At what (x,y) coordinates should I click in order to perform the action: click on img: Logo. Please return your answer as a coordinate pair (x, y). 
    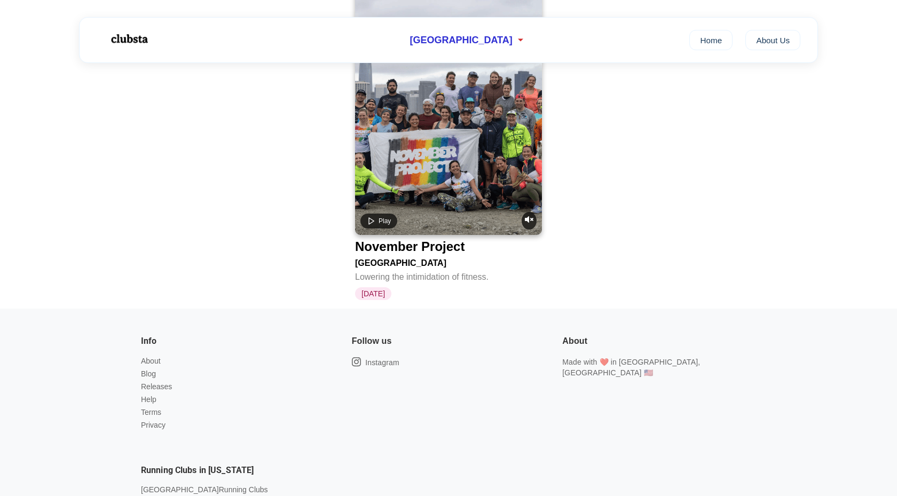
    Looking at the image, I should click on (129, 39).